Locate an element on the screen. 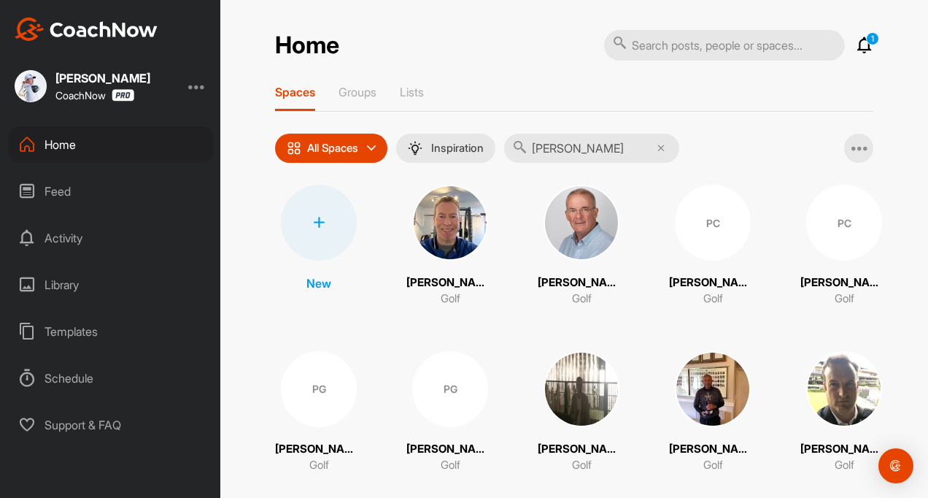  div: Home is located at coordinates (111, 144).